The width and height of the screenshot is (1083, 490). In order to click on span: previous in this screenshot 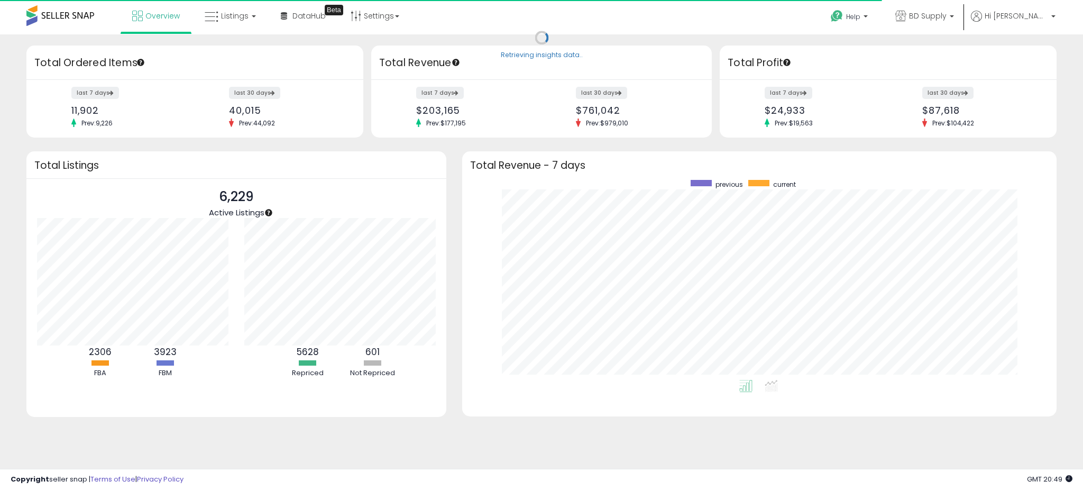, I will do `click(729, 184)`.